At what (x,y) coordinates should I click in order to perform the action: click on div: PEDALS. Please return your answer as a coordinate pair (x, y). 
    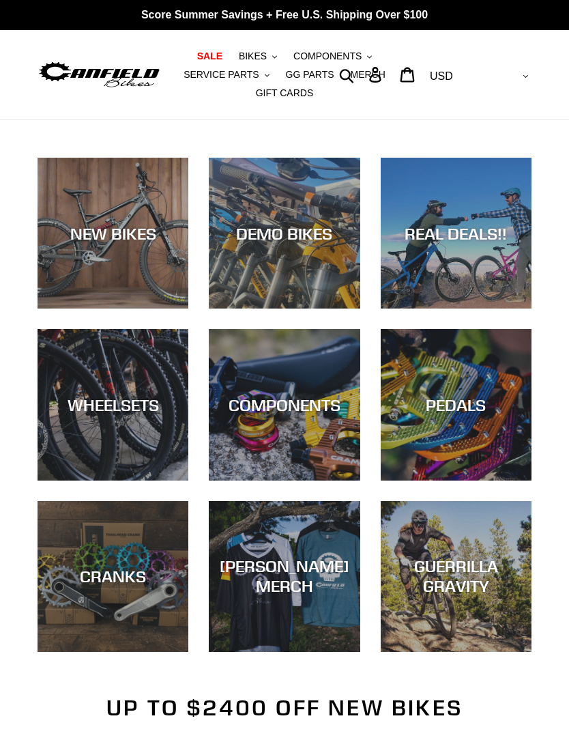
    Looking at the image, I should click on (456, 405).